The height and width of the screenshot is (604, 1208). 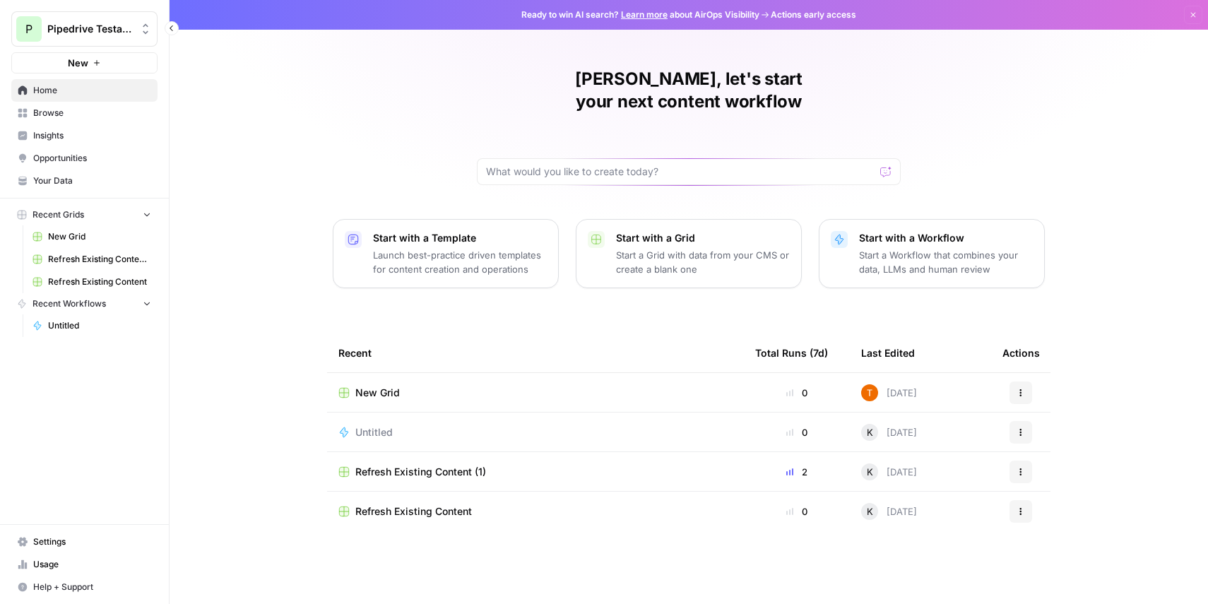 I want to click on span: Ready to win AI search? about AirOps Visibility, so click(x=640, y=15).